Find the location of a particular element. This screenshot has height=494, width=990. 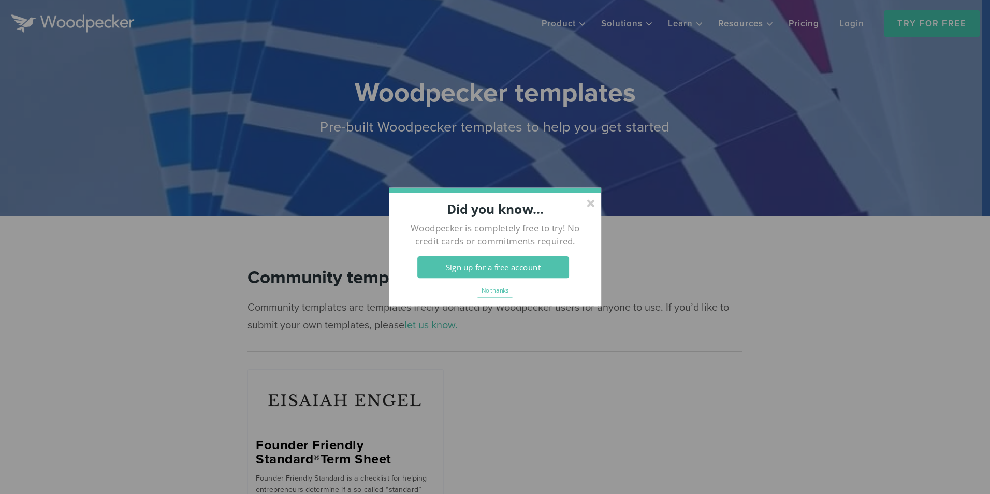

p: Did you know... is located at coordinates (495, 209).